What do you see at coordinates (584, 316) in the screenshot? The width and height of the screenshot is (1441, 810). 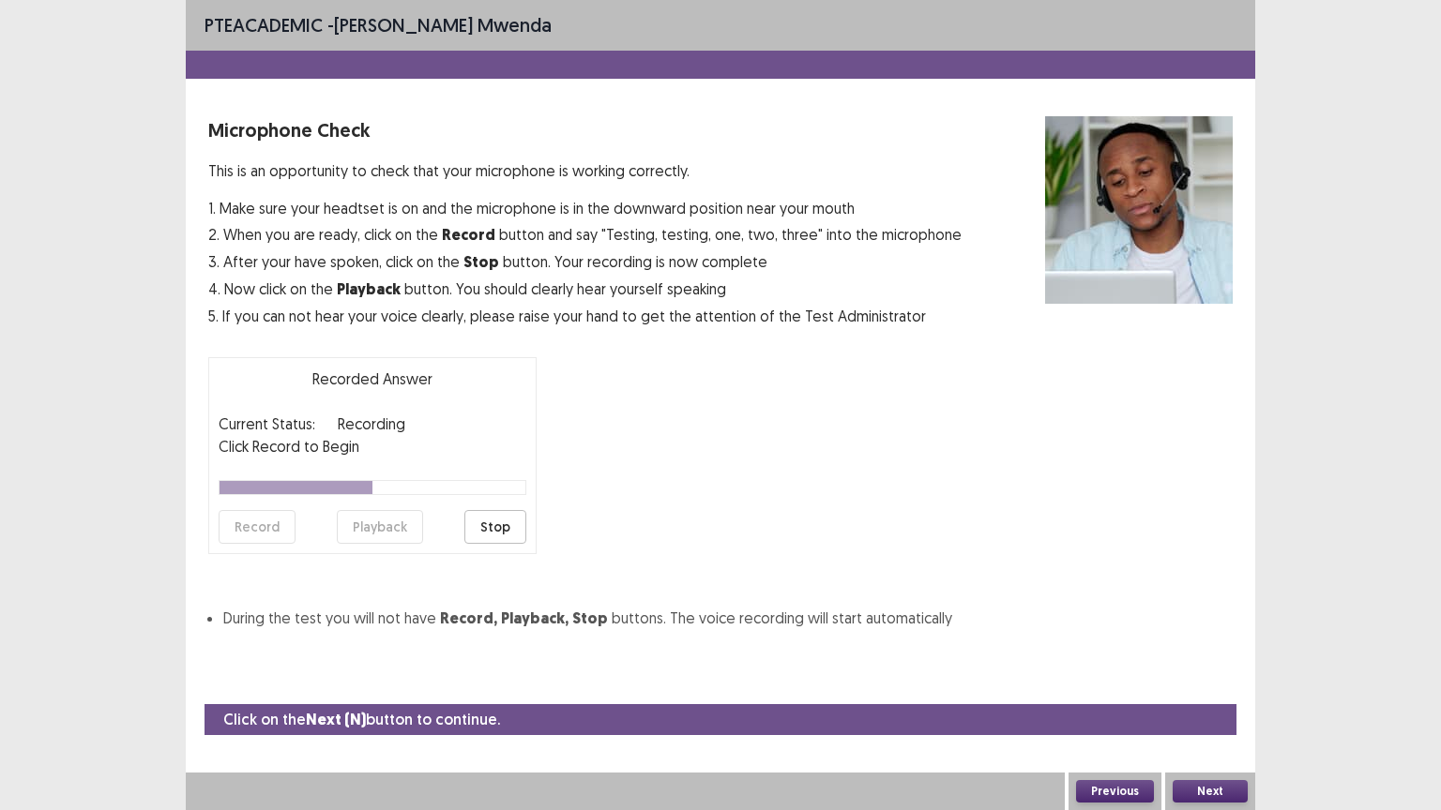 I see `p: 5. If you can not hear your voice clearly, please raise your hand to get the attention of the Tes...` at bounding box center [584, 316].